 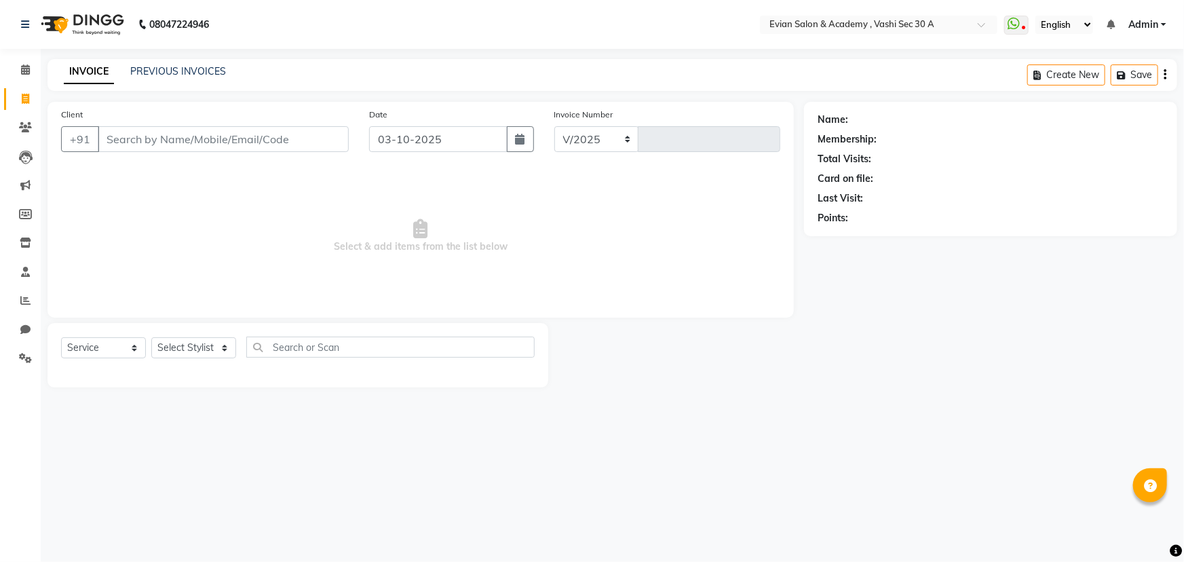 I want to click on input: Search or Scan, so click(x=390, y=347).